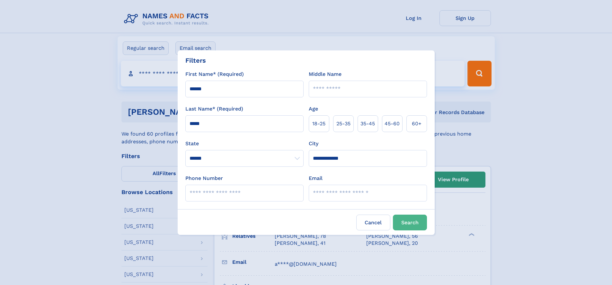 Image resolution: width=612 pixels, height=285 pixels. What do you see at coordinates (417, 124) in the screenshot?
I see `span: 60+` at bounding box center [417, 124].